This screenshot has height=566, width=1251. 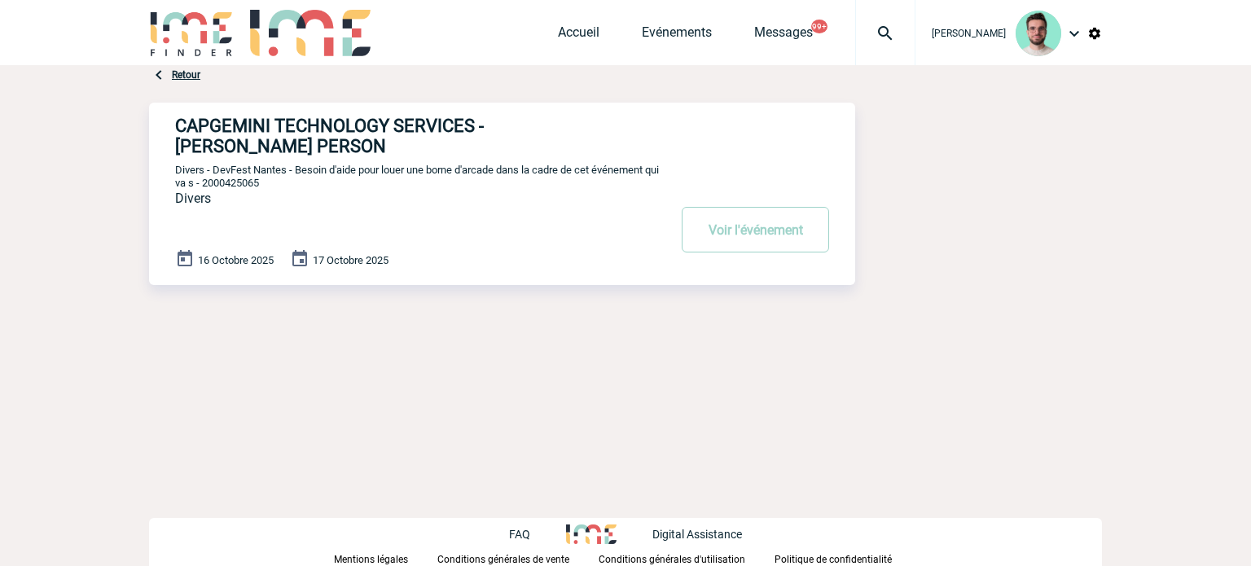 I want to click on p: Digital Assistance, so click(x=697, y=534).